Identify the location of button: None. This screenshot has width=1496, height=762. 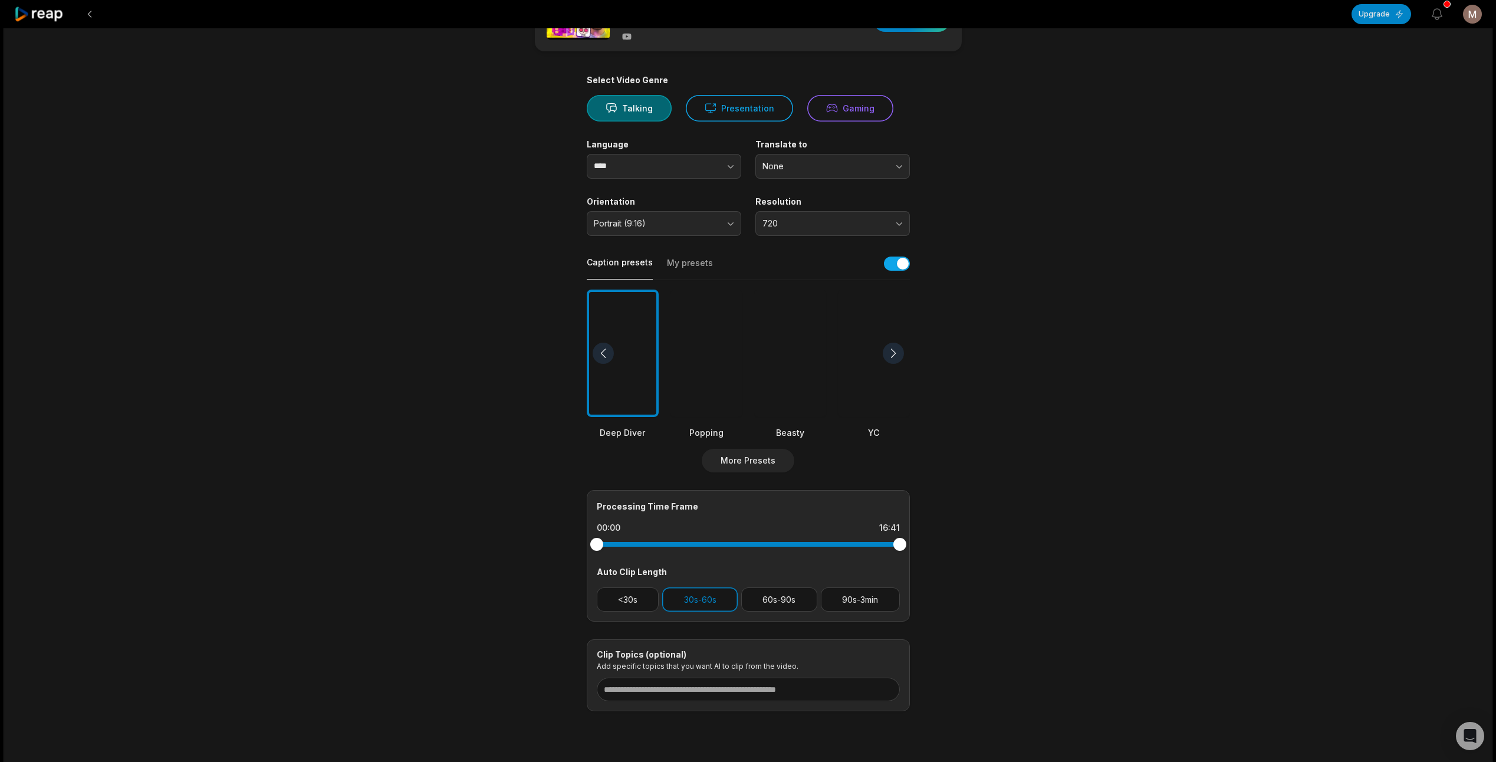
(832, 166).